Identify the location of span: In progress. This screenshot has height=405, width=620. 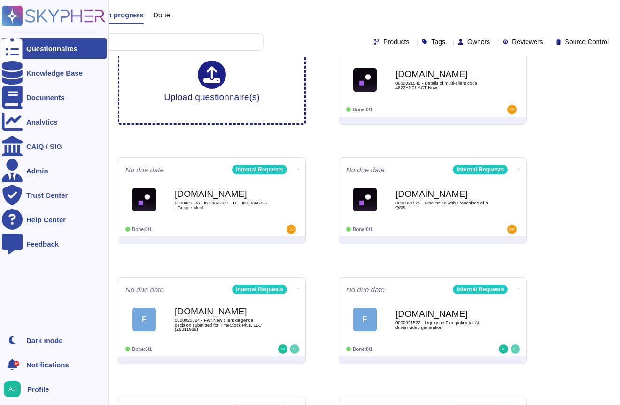
(124, 15).